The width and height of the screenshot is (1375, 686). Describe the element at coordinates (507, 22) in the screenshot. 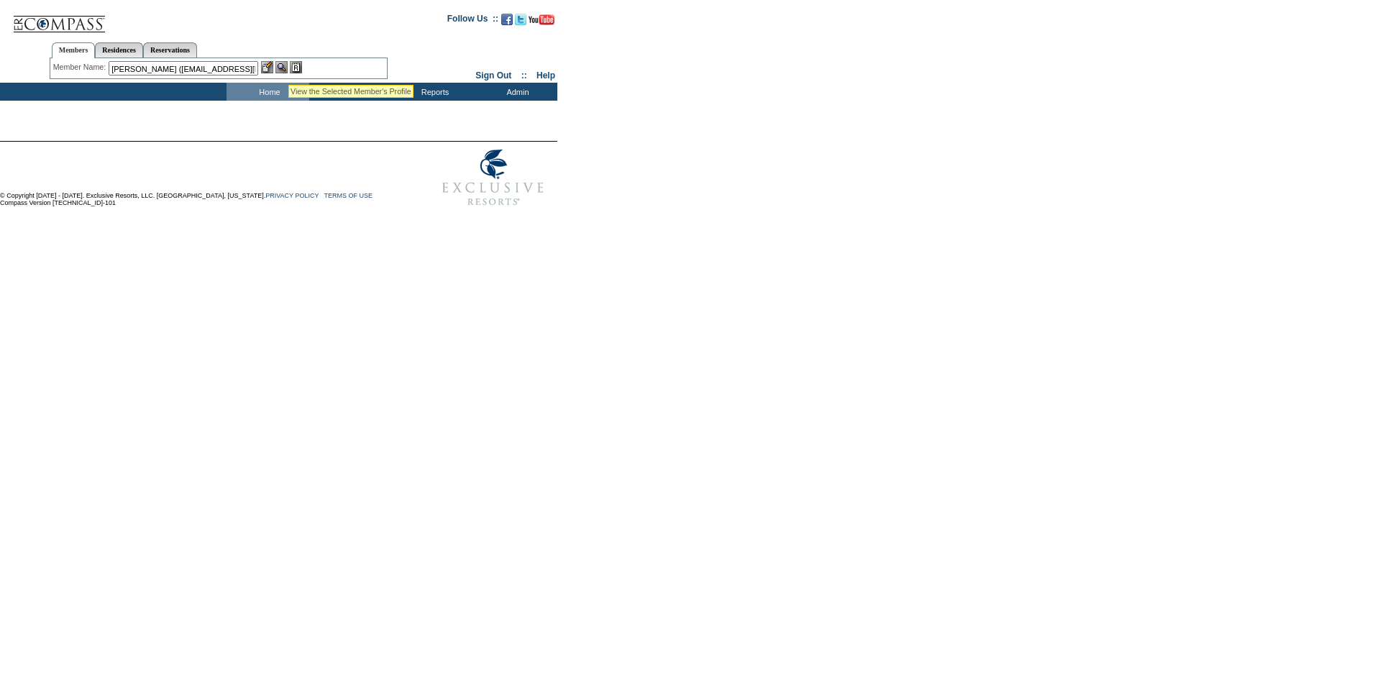

I see `a: Become our fan on Facebook` at that location.